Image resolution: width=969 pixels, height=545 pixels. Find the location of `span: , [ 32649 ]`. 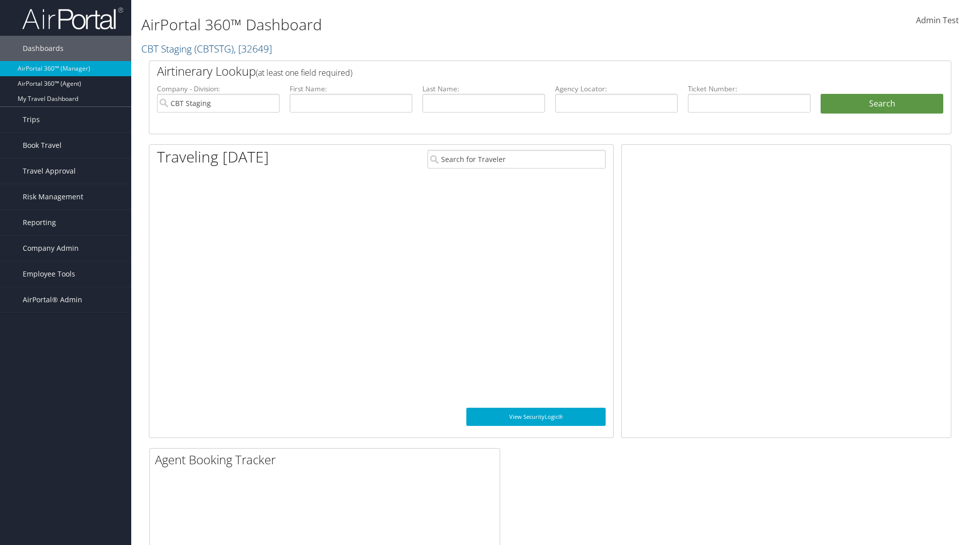

span: , [ 32649 ] is located at coordinates (253, 48).